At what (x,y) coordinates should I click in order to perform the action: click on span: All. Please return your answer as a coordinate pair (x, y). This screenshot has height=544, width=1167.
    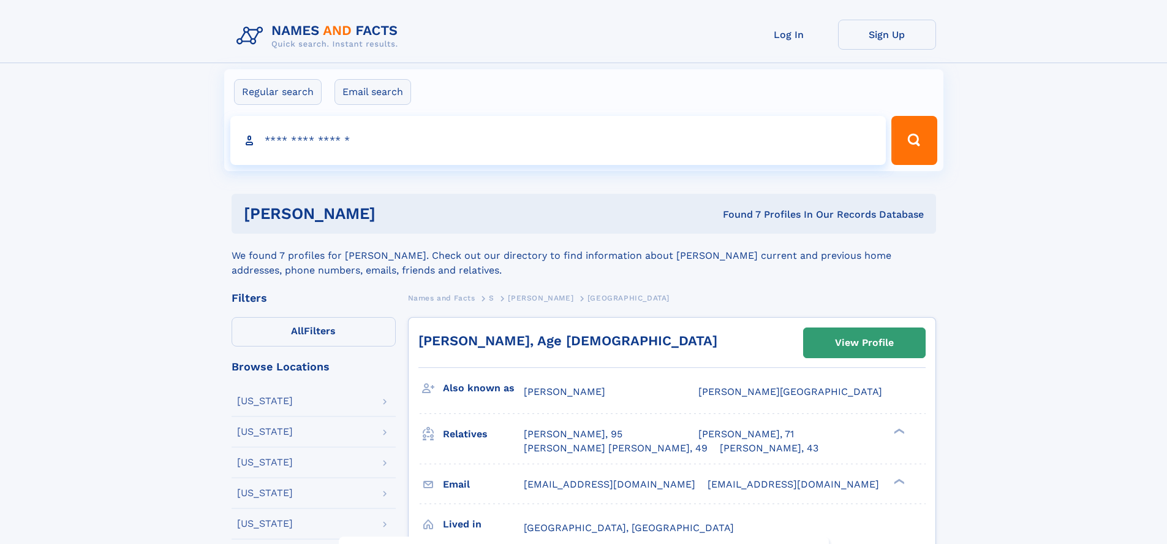
    Looking at the image, I should click on (297, 330).